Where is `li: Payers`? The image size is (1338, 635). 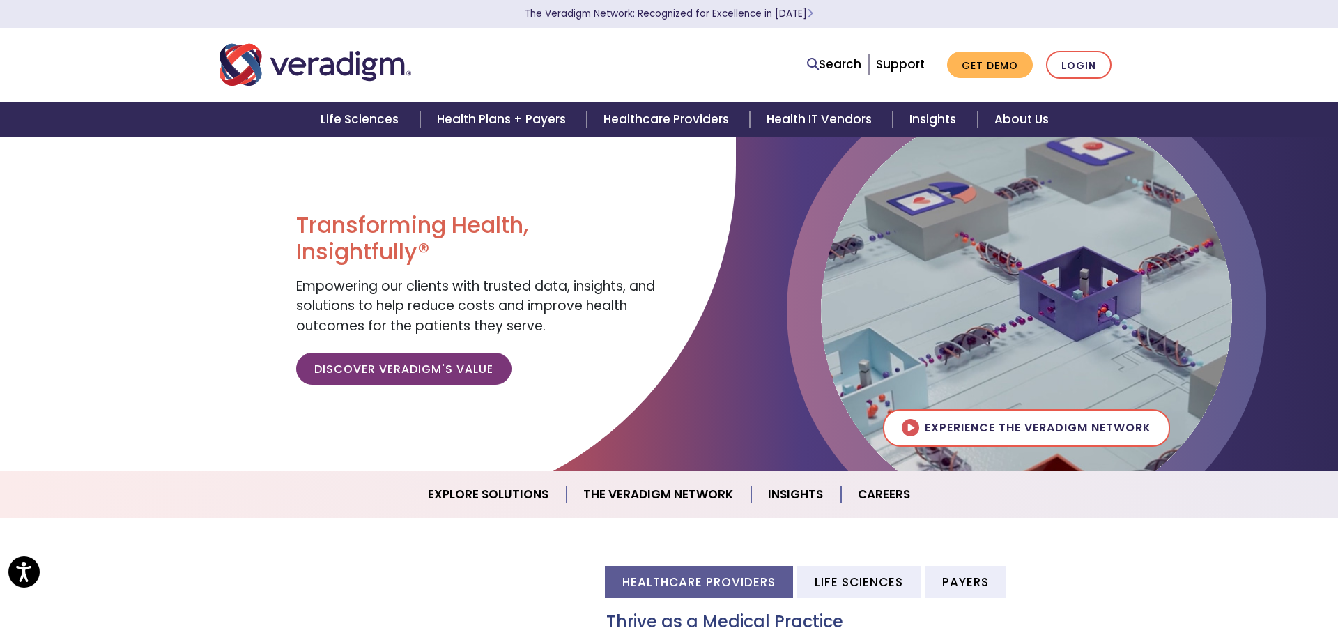
li: Payers is located at coordinates (965, 581).